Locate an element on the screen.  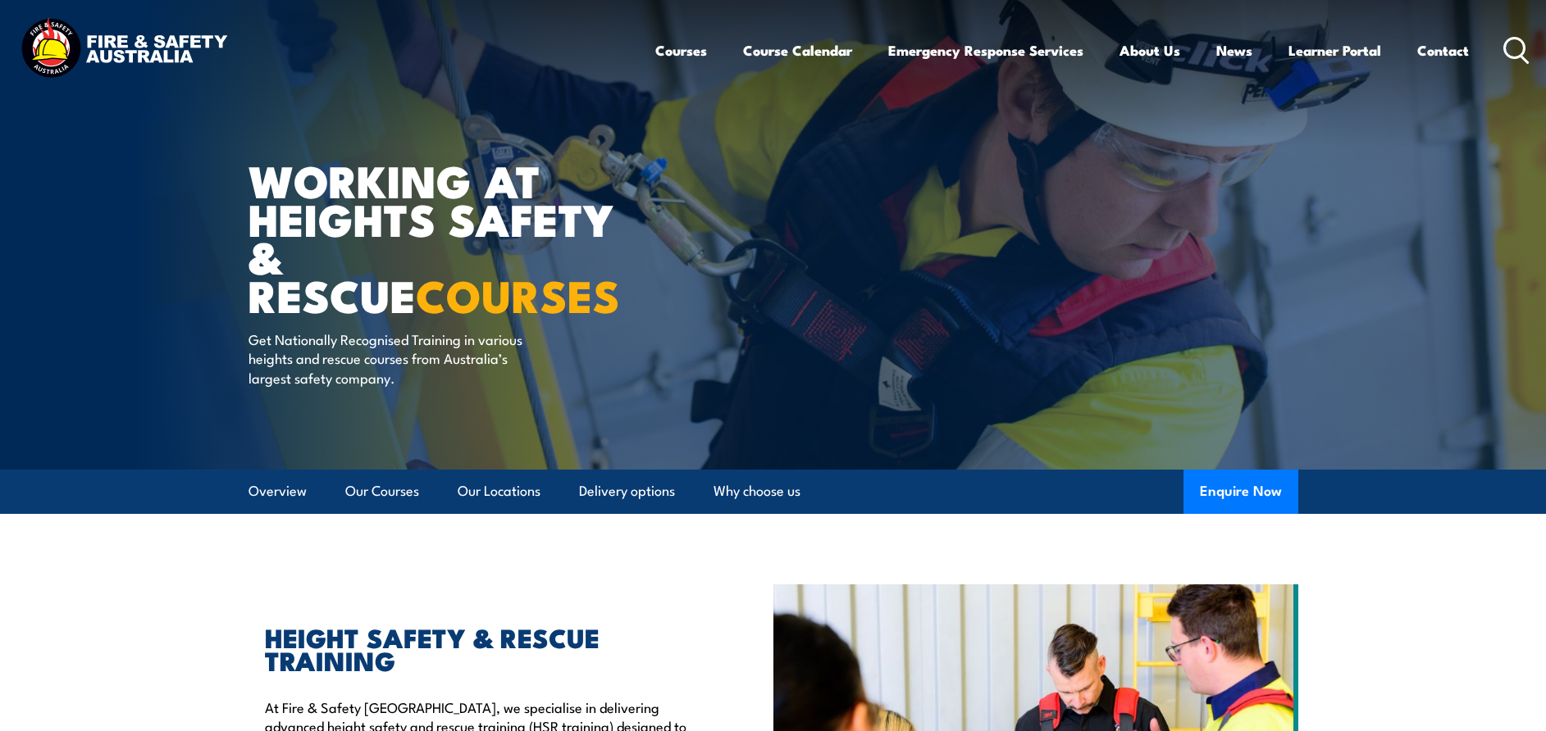
h2: HEIGHT SAFETY & RESCUE TRAINING is located at coordinates (481, 649).